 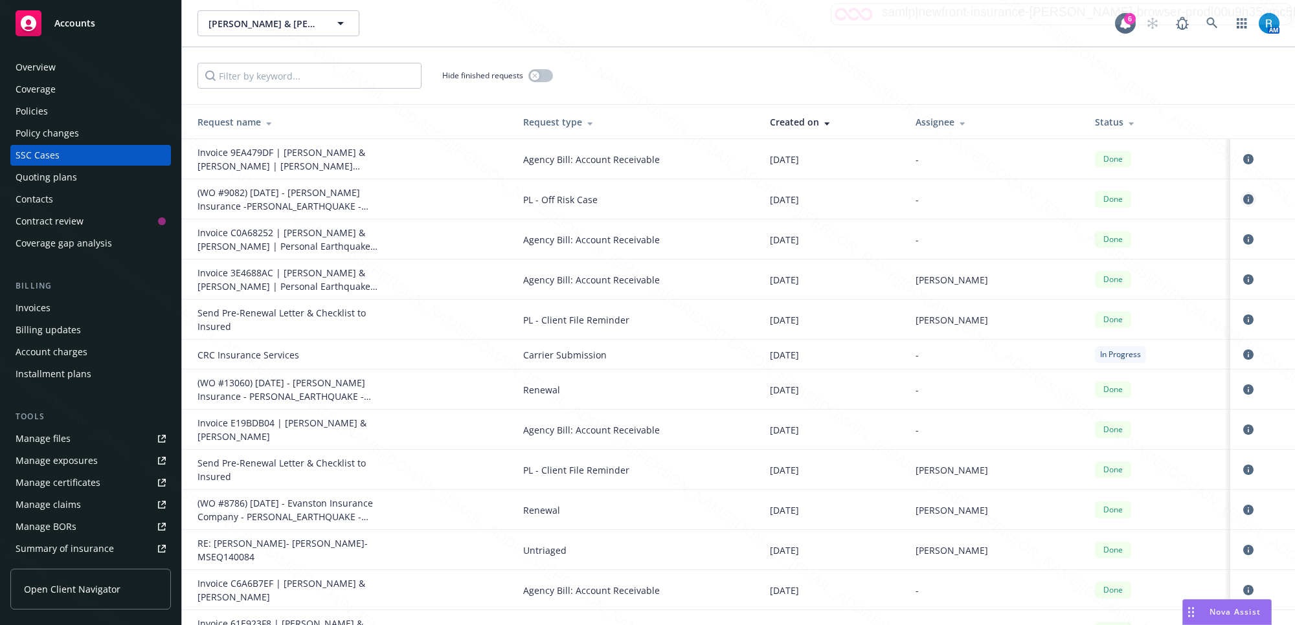 What do you see at coordinates (65, 549) in the screenshot?
I see `div: Summary of insurance` at bounding box center [65, 549].